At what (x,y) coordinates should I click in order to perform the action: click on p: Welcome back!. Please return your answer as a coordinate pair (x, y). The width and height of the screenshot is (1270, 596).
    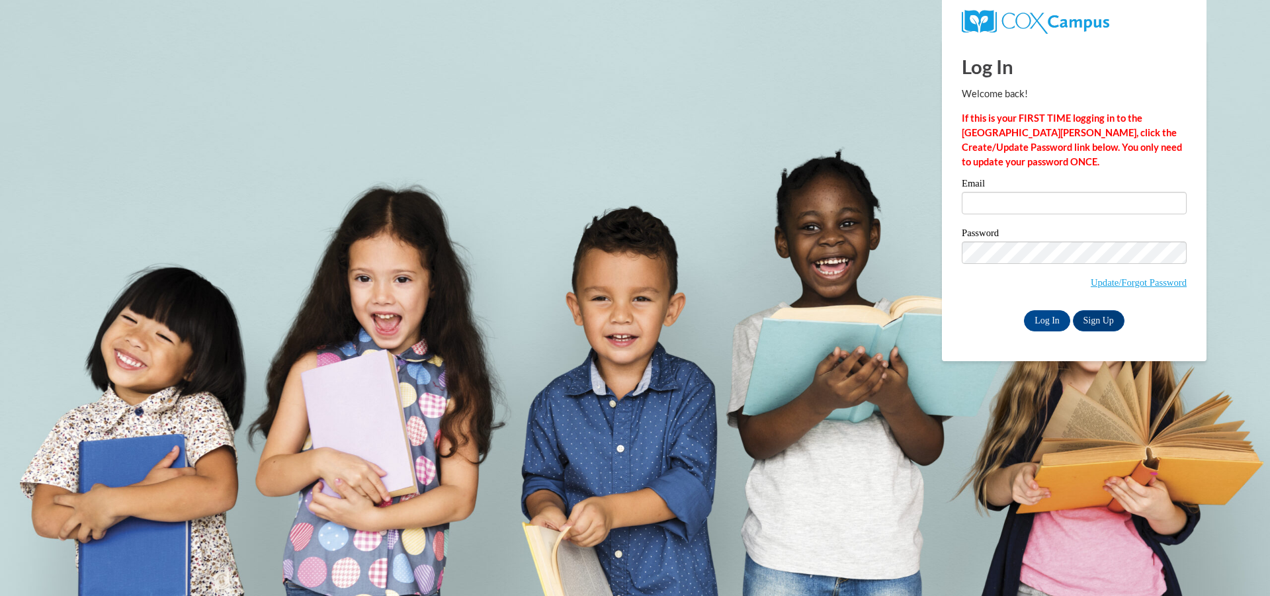
    Looking at the image, I should click on (1075, 94).